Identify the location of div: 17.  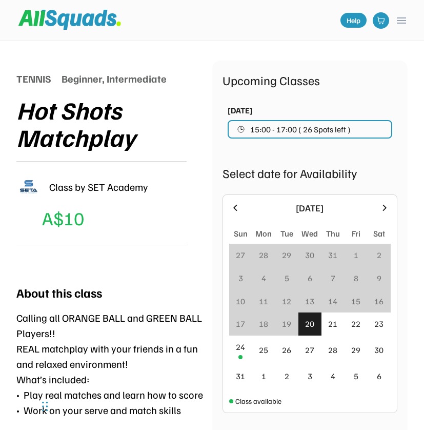
(241, 324).